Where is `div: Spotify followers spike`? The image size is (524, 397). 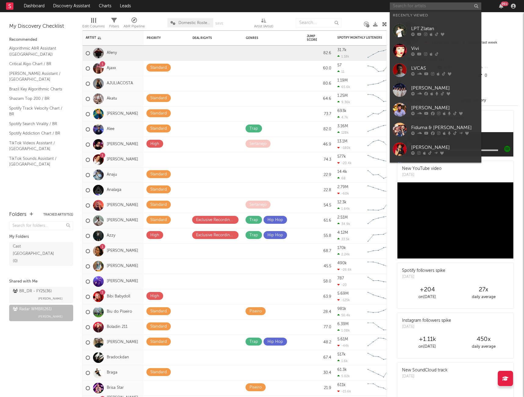 div: Spotify followers spike is located at coordinates (423, 271).